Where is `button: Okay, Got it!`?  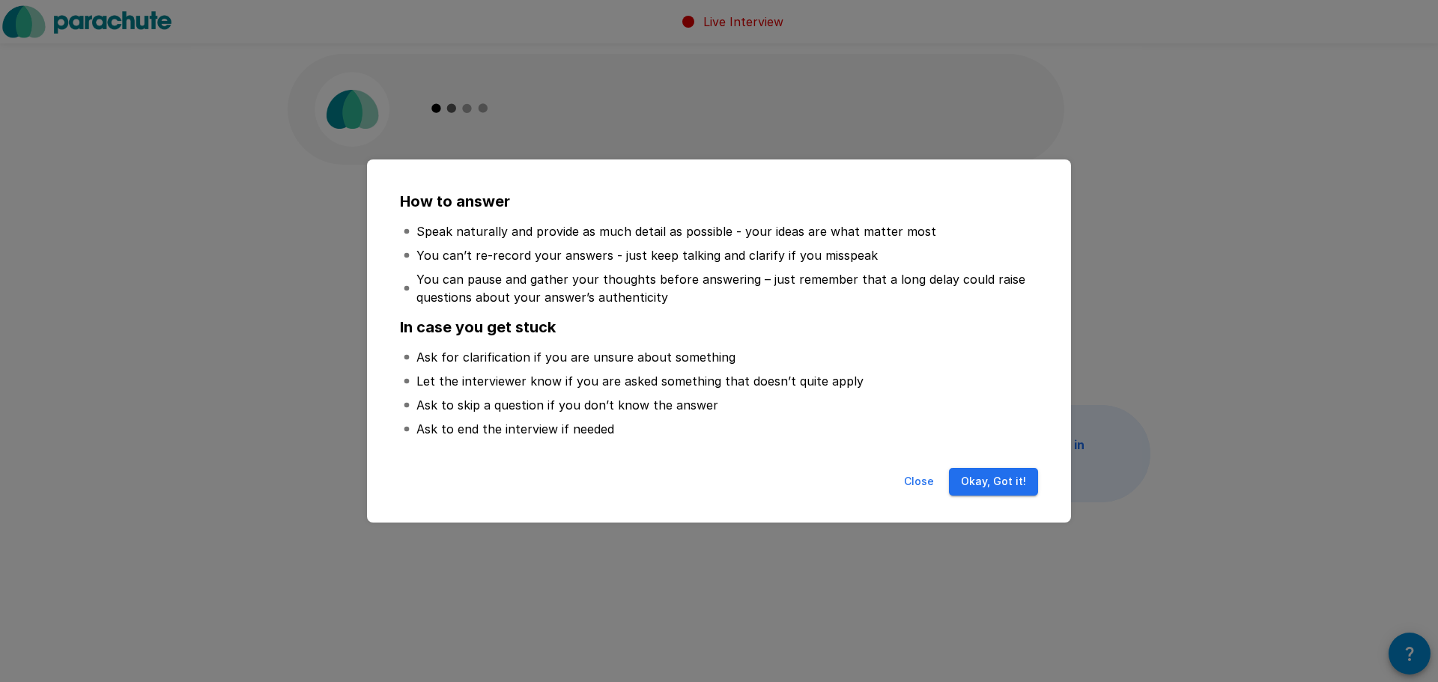
button: Okay, Got it! is located at coordinates (993, 481).